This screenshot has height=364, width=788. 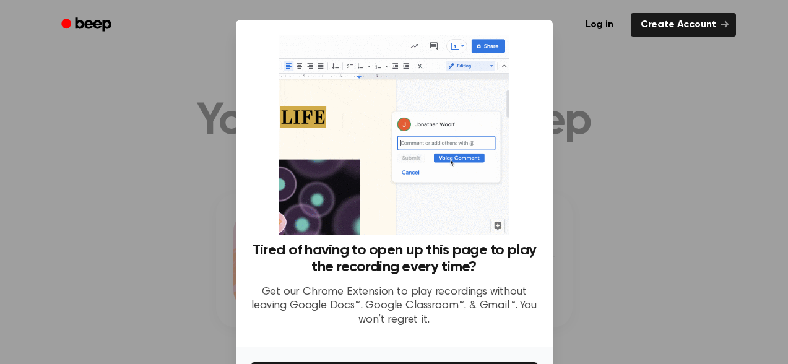 I want to click on p: Get our Chrome Extension to play recordings without leaving Google Docs™, Google Classroom™, & Gm..., so click(x=394, y=306).